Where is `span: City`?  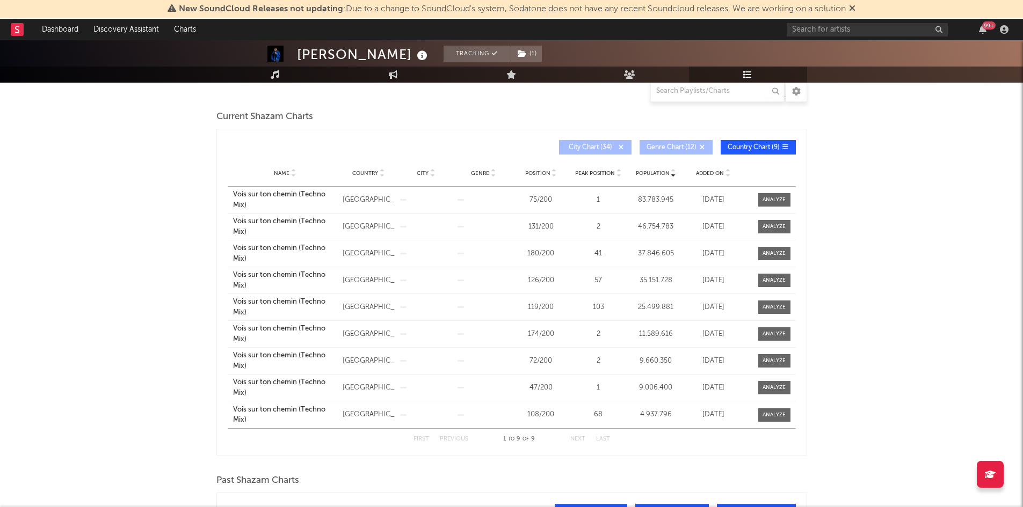
span: City is located at coordinates (423, 173).